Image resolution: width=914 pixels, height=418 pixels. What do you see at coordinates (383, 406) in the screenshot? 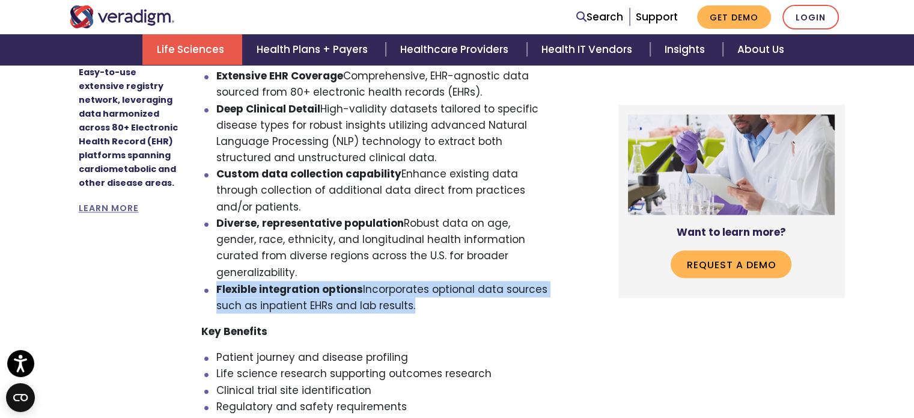
I see `li: Regulatory and safety requirements` at bounding box center [383, 406].